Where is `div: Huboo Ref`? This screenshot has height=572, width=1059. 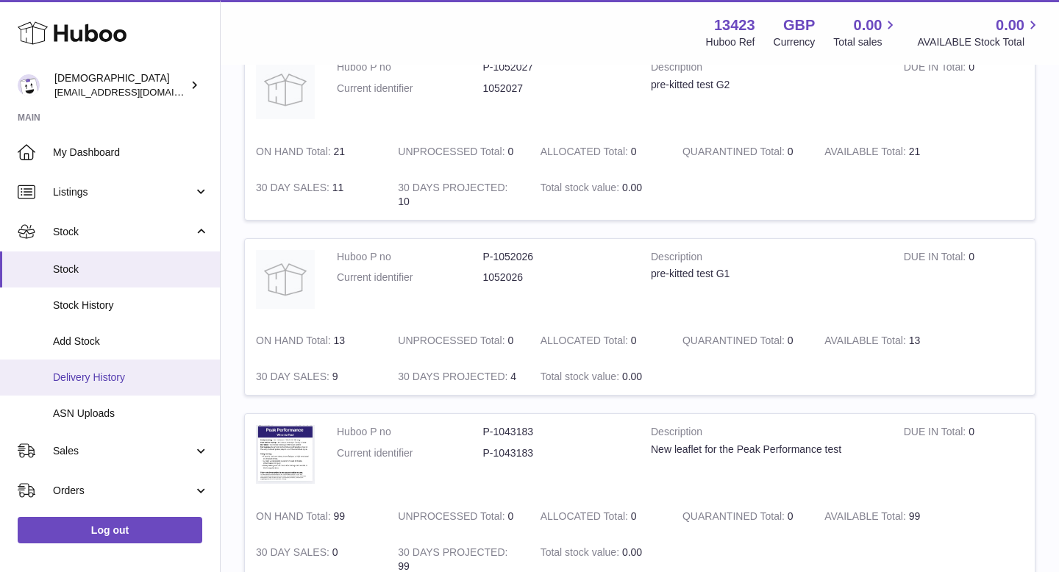 div: Huboo Ref is located at coordinates (731, 42).